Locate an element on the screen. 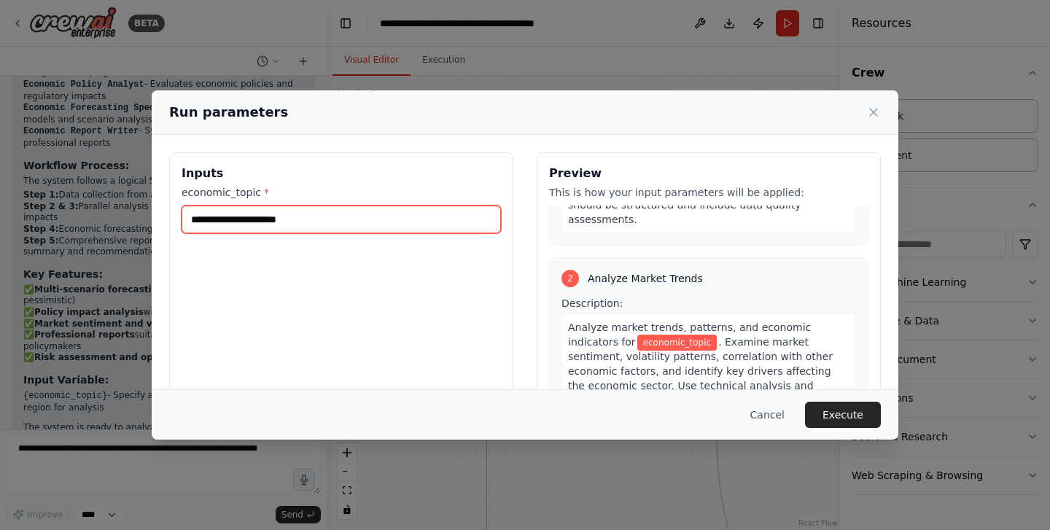 The width and height of the screenshot is (1050, 530). span: Analyze Market Trends is located at coordinates (645, 278).